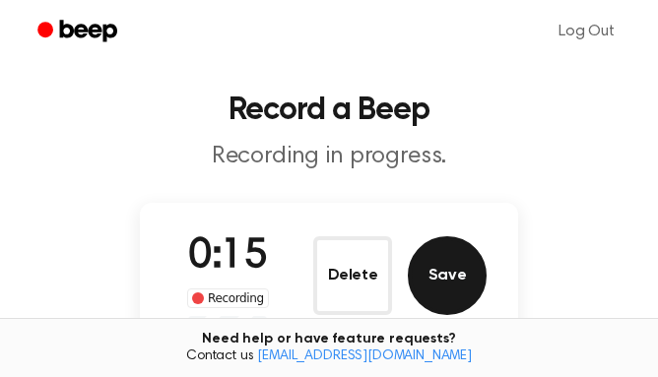 The image size is (658, 377). What do you see at coordinates (447, 276) in the screenshot?
I see `button: Save Audio Record` at bounding box center [447, 276].